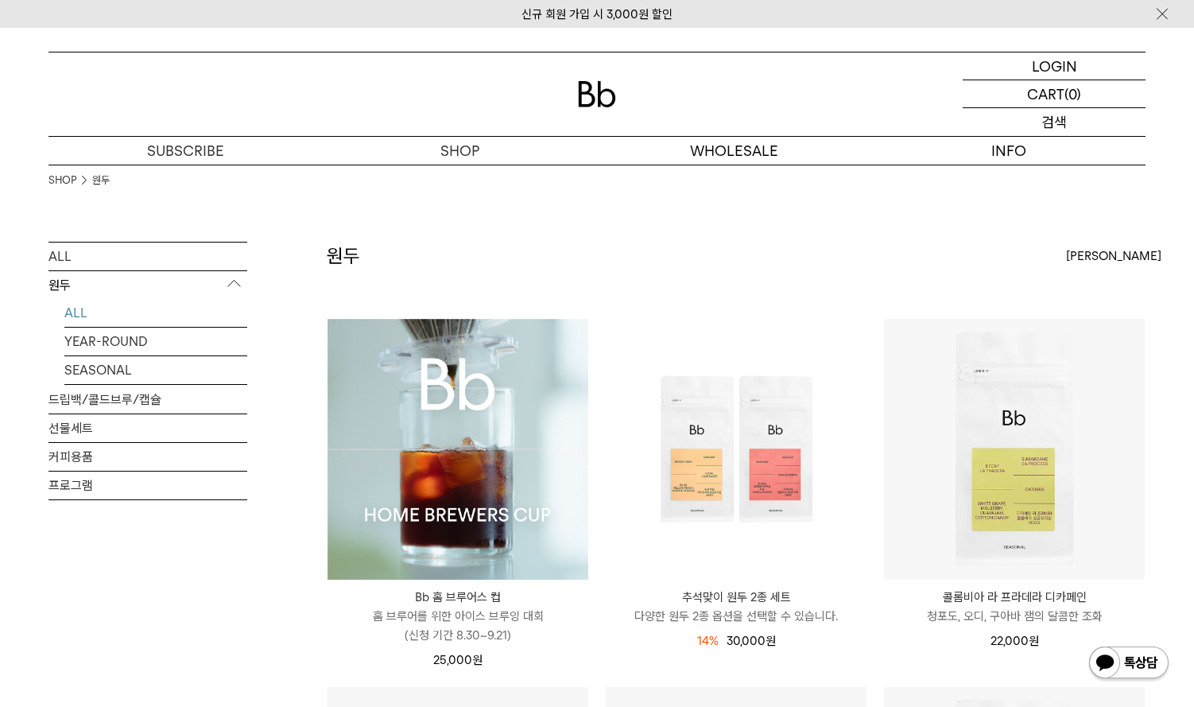 This screenshot has height=707, width=1194. What do you see at coordinates (185, 150) in the screenshot?
I see `p: SUBSCRIBE` at bounding box center [185, 150].